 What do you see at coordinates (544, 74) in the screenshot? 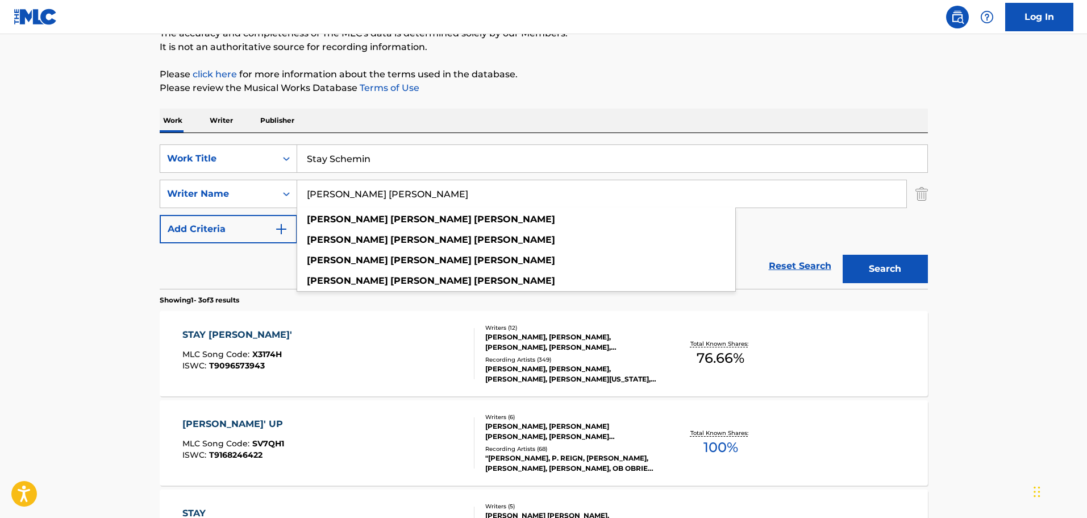
I see `p: Please for more information about the terms used in the database.` at bounding box center [544, 74].